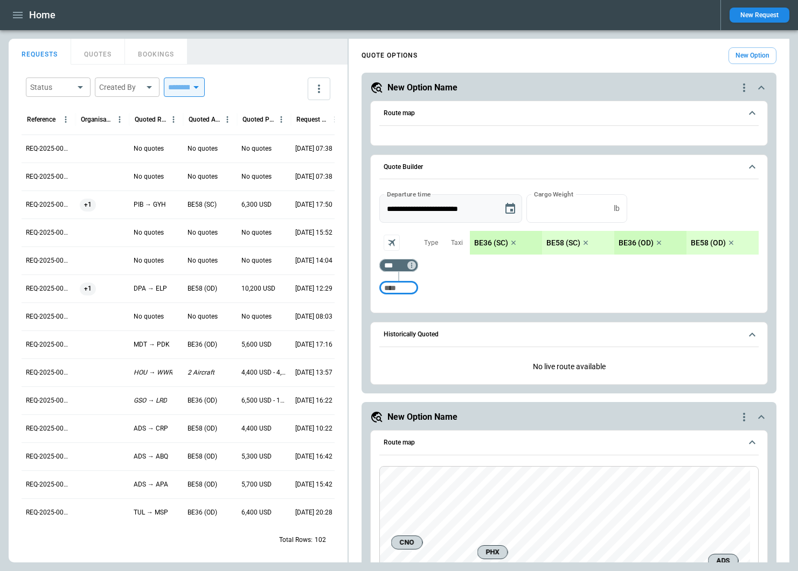  Describe the element at coordinates (48, 429) in the screenshot. I see `p: REQ-2025-000250` at that location.